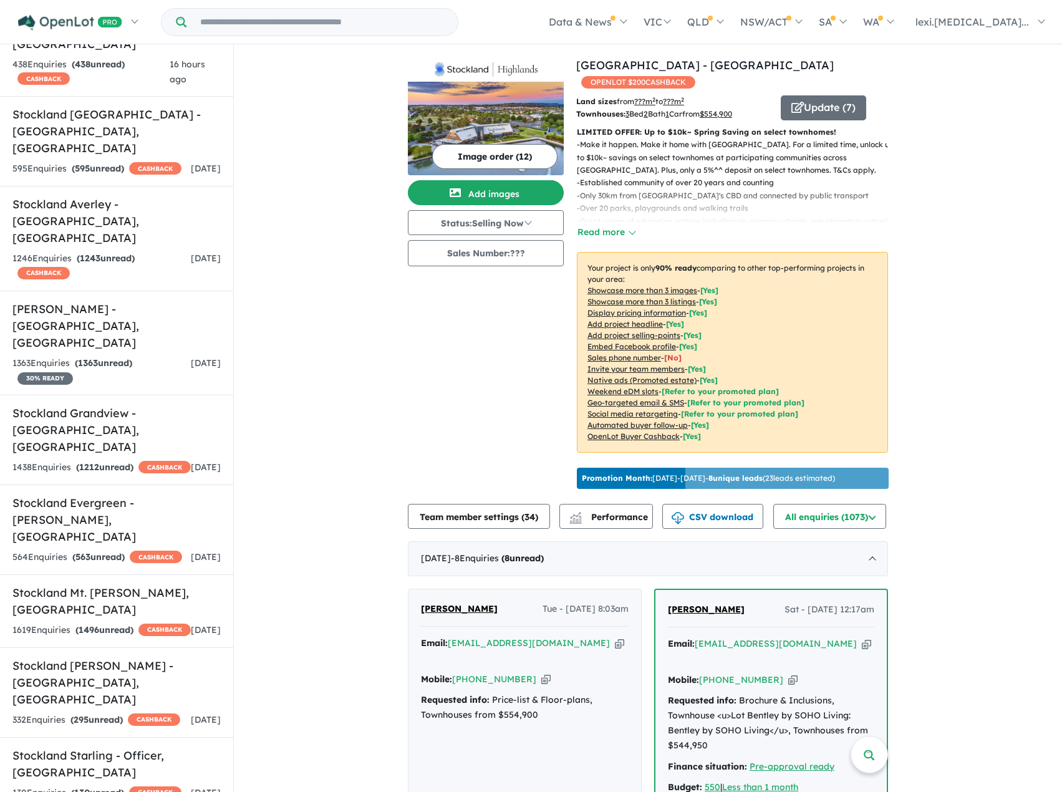 The image size is (1062, 792). What do you see at coordinates (713, 516) in the screenshot?
I see `button: CSV download` at bounding box center [713, 516].